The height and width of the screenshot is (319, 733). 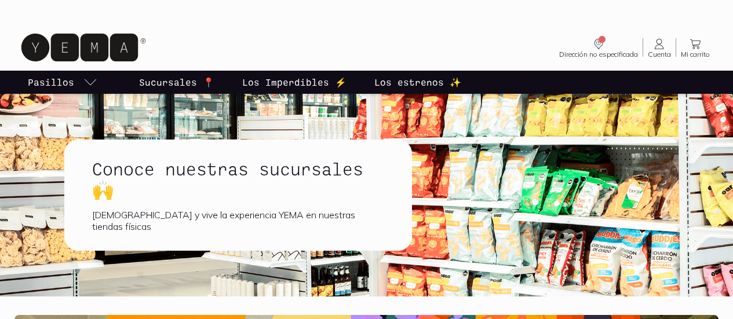 What do you see at coordinates (418, 82) in the screenshot?
I see `a: Los estrenos ✨` at bounding box center [418, 82].